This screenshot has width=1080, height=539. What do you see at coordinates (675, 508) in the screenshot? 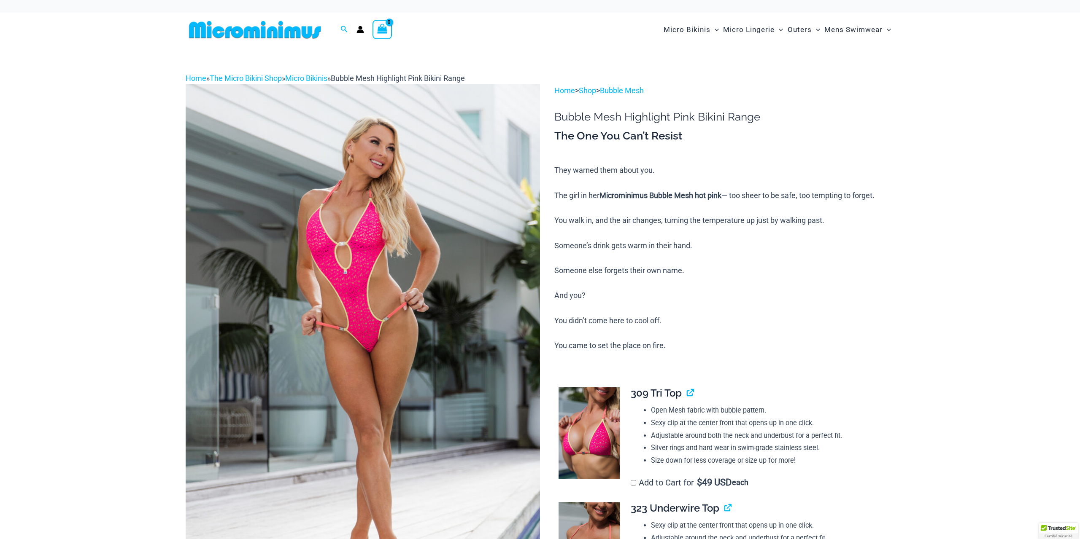
I see `span: 323 Underwire Top` at bounding box center [675, 508].